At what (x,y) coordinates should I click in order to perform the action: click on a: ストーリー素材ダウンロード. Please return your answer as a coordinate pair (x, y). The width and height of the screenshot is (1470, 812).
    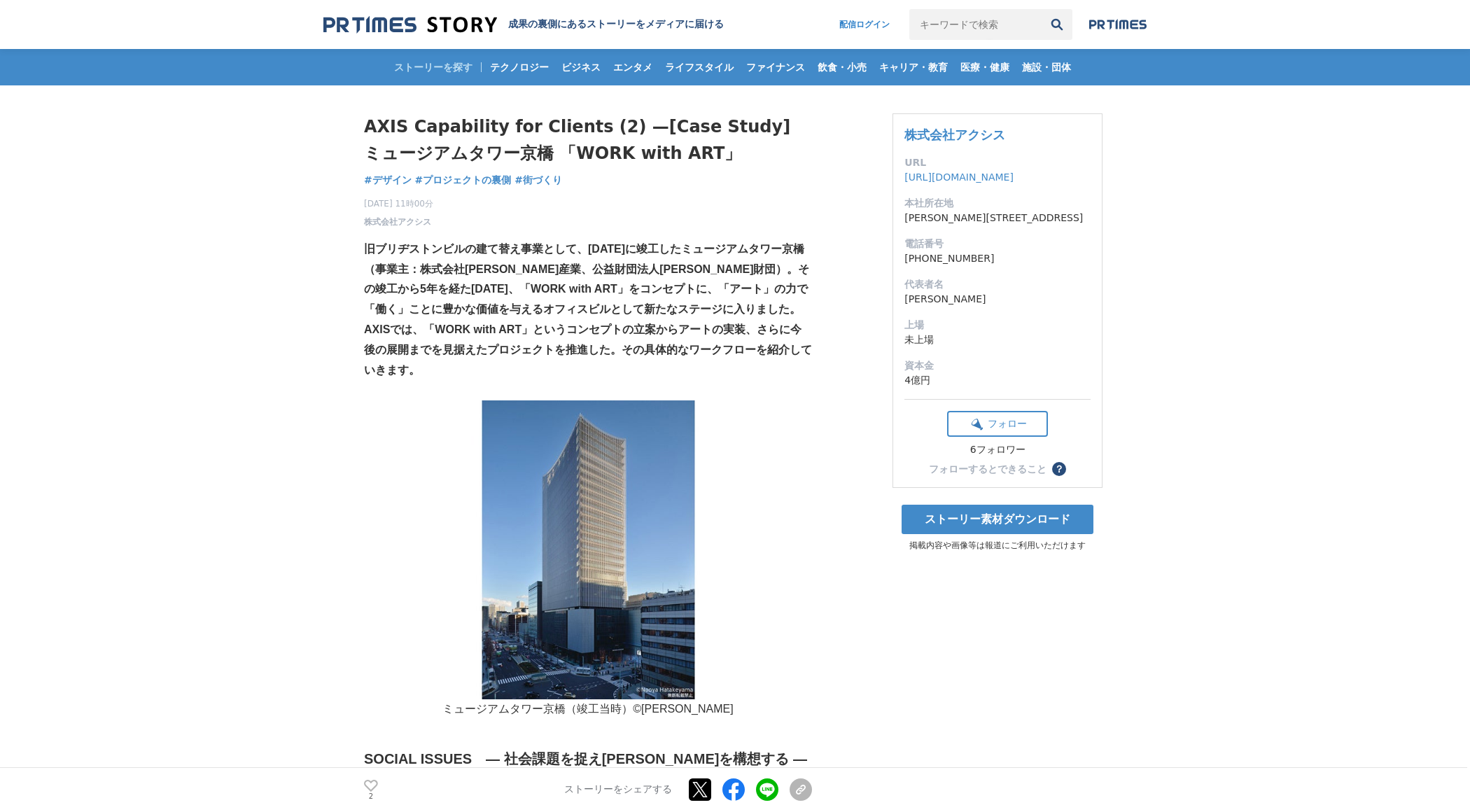
    Looking at the image, I should click on (998, 519).